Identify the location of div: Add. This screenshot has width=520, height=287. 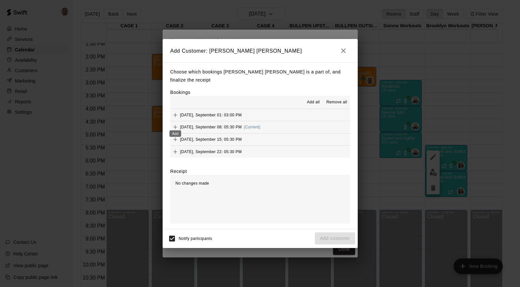
(175, 134).